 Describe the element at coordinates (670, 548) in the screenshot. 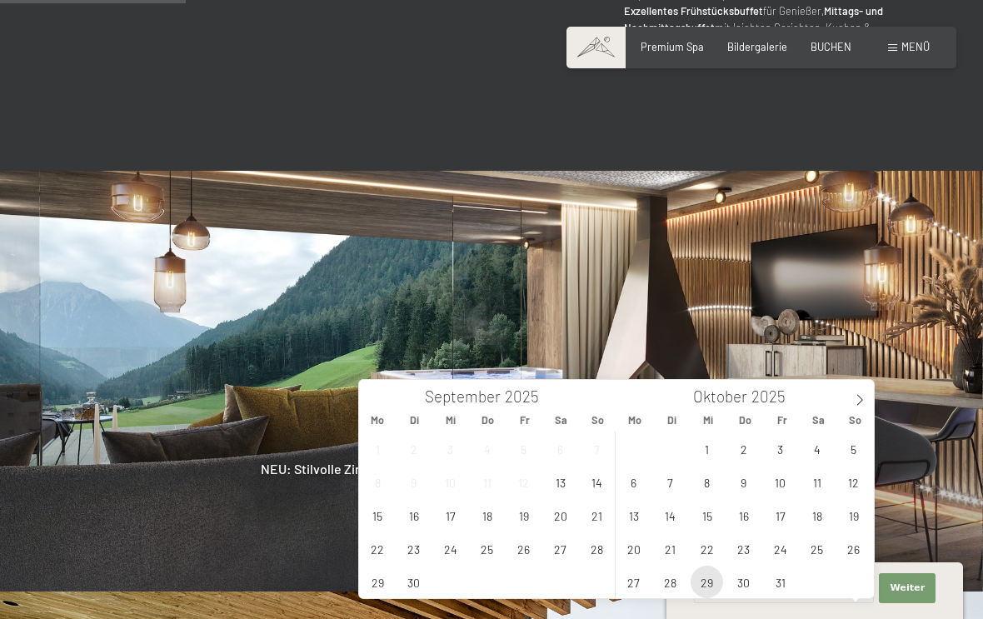

I see `span: Oktober 21, 2025` at that location.